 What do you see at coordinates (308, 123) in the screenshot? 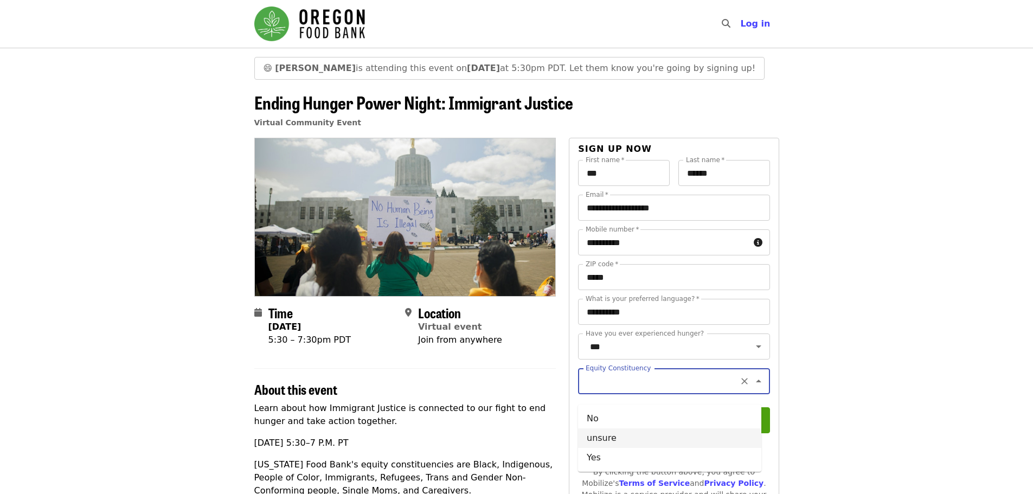
I see `span: Virtual Community Event` at bounding box center [308, 123].